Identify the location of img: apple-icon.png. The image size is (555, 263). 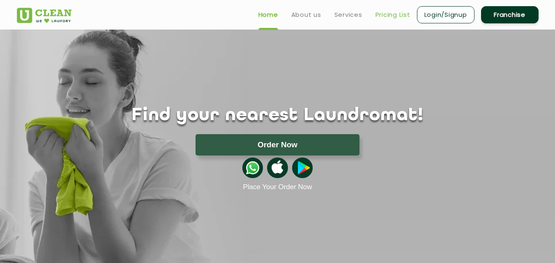
(277, 168).